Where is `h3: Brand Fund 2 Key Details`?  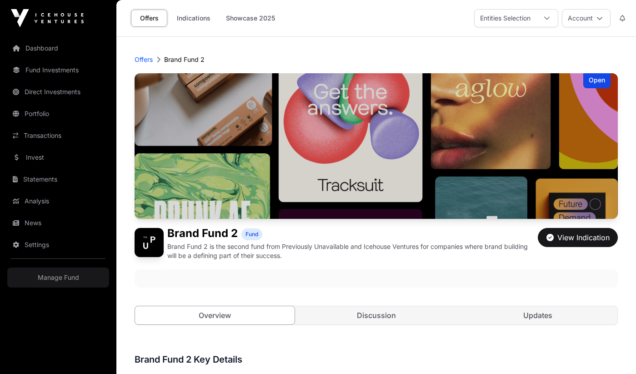
h3: Brand Fund 2 Key Details is located at coordinates (376, 359).